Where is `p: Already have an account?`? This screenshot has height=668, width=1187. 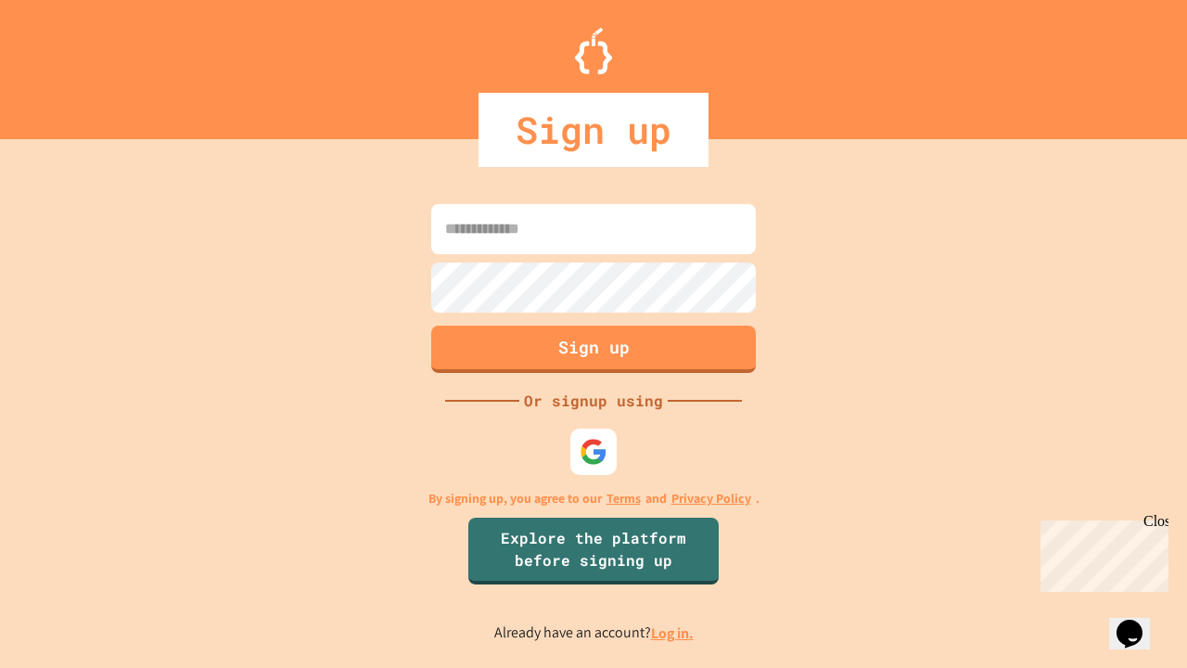 p: Already have an account? is located at coordinates (593, 632).